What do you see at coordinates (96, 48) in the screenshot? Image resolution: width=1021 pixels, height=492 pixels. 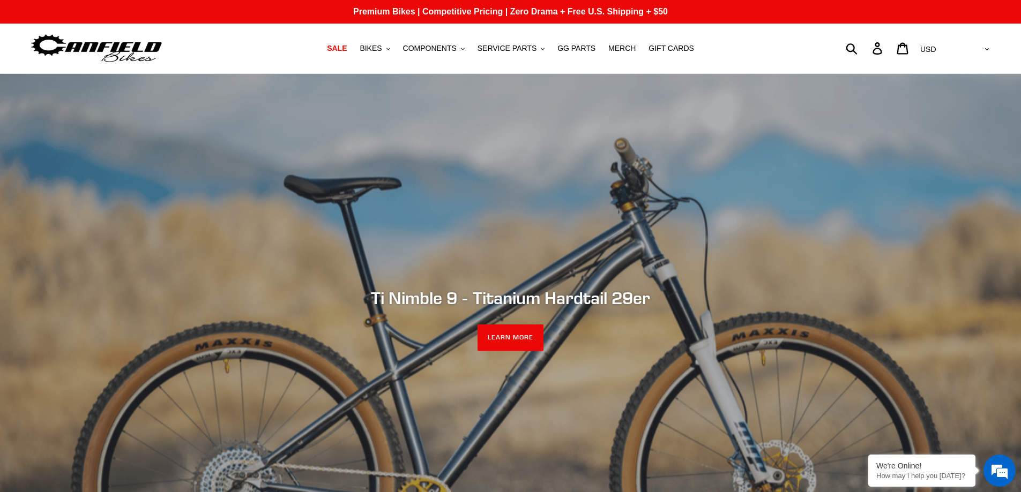 I see `img: Canfield Bikes` at bounding box center [96, 48].